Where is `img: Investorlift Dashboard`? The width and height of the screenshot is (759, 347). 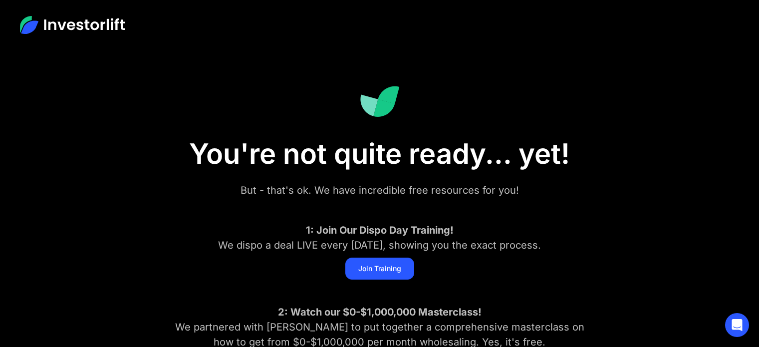
img: Investorlift Dashboard is located at coordinates (380, 101).